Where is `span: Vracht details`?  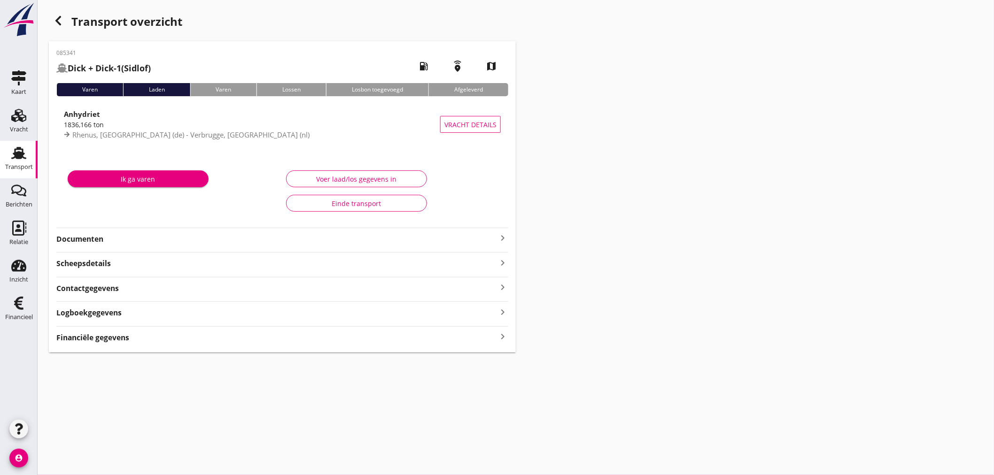 span: Vracht details is located at coordinates (470, 124).